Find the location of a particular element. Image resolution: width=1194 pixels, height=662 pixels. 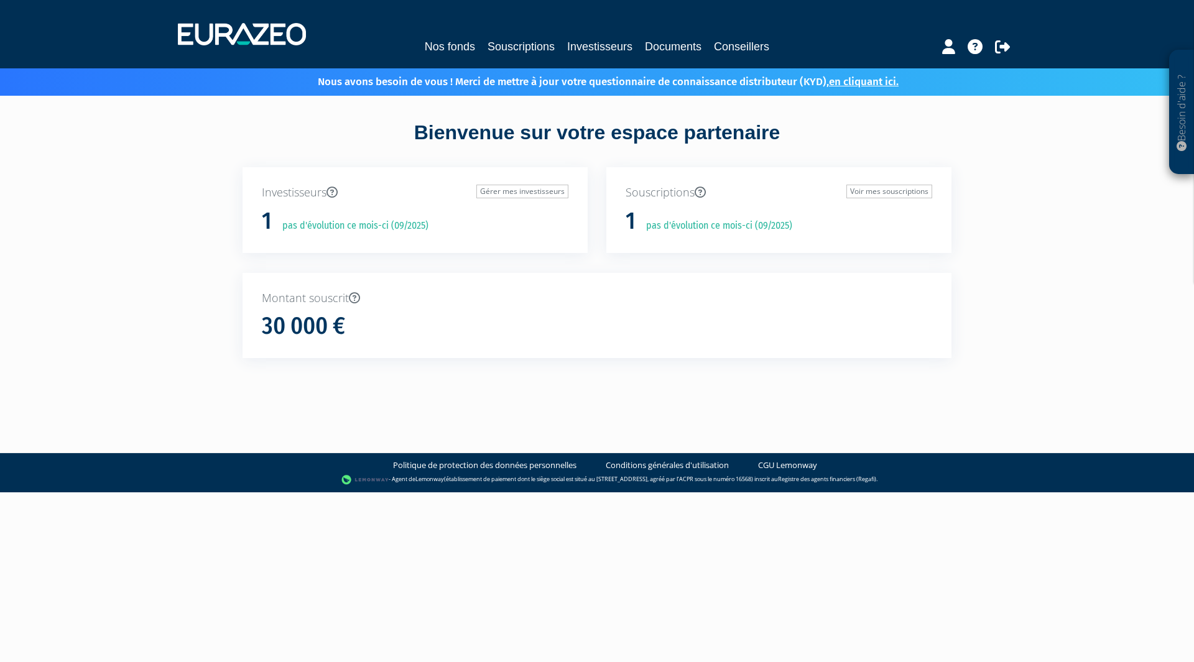

a: Voir mes souscriptions is located at coordinates (889, 192).